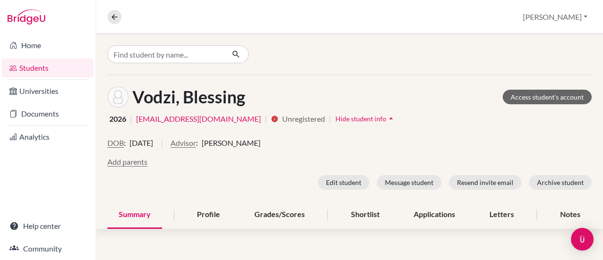 The width and height of the screenshot is (603, 260). I want to click on div: Shortlist, so click(365, 214).